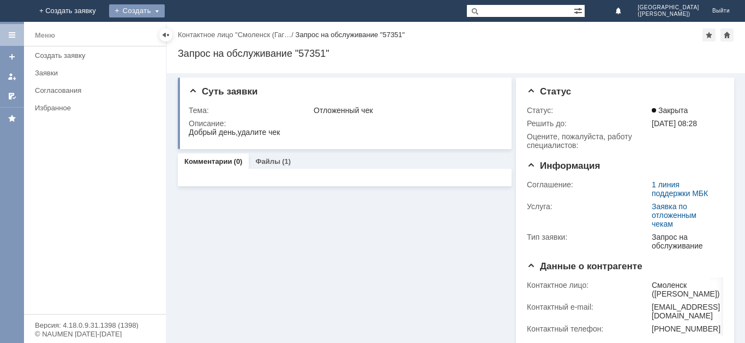 This screenshot has width=745, height=343. Describe the element at coordinates (12, 96) in the screenshot. I see `a: Мои согласования` at that location.